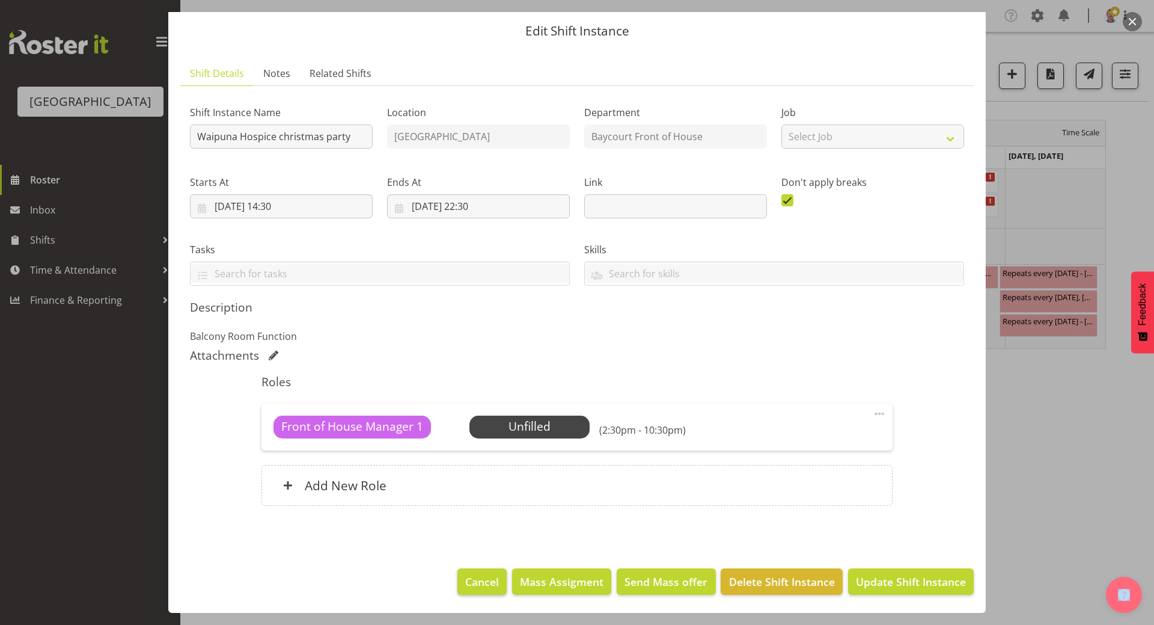 The image size is (1154, 625). What do you see at coordinates (666, 581) in the screenshot?
I see `span: Send Mass offer` at bounding box center [666, 581].